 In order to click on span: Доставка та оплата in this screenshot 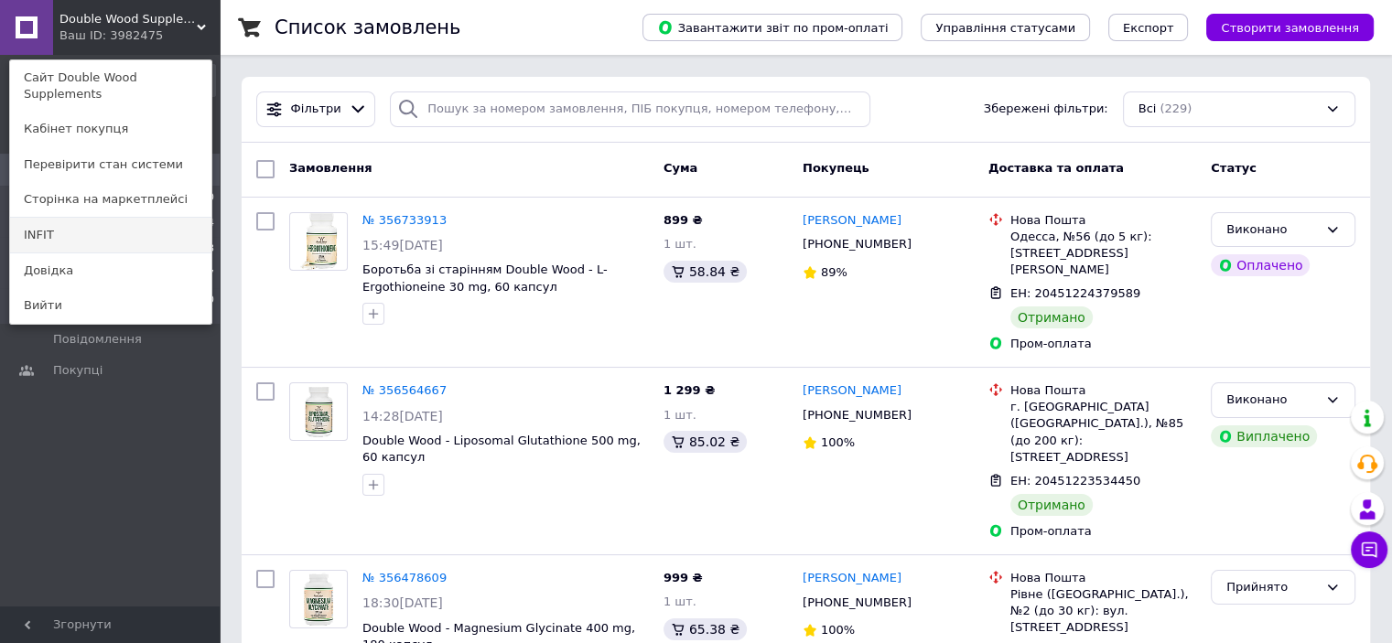, I will do `click(1056, 167)`.